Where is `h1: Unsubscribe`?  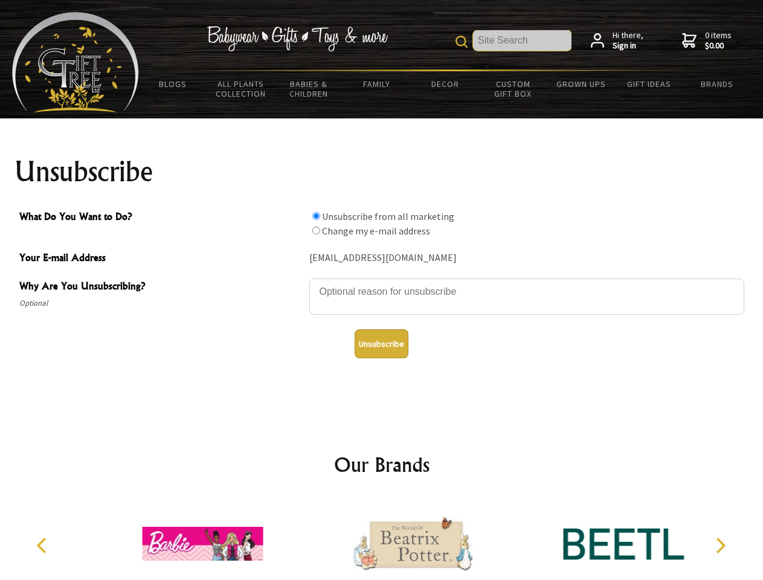 h1: Unsubscribe is located at coordinates (382, 171).